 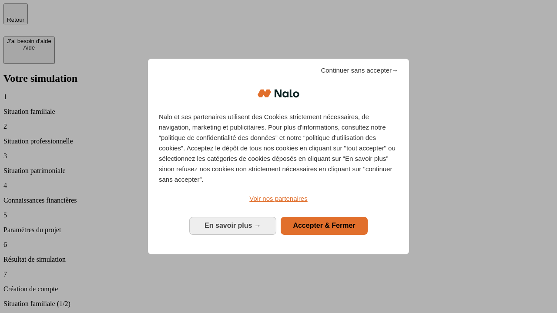 What do you see at coordinates (233, 225) in the screenshot?
I see `span: En savoir plus →` at bounding box center [233, 225].